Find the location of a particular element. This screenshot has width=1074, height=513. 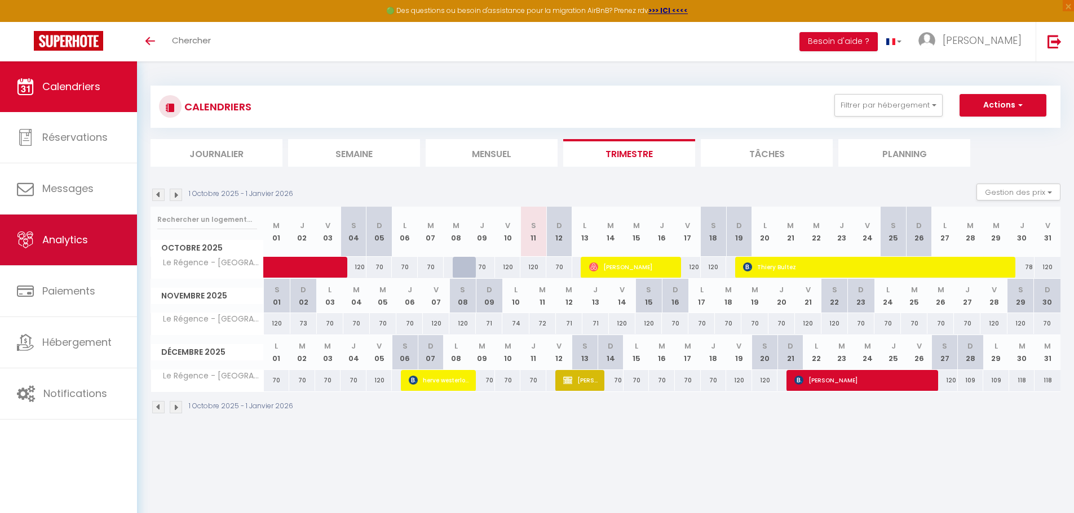

th: 01 is located at coordinates (277, 232).